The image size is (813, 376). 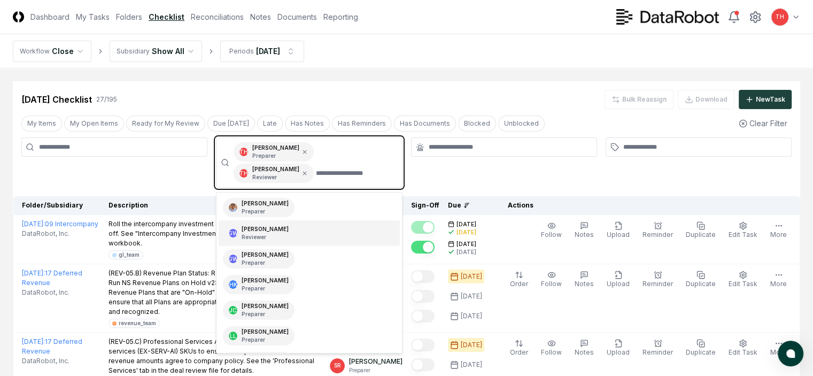 I want to click on p: (REV-05.B) Revenue Plan Status: Revenue Plans On Hold Review - Run NS Revenue Plans on Hold v2: R..., so click(x=215, y=292).